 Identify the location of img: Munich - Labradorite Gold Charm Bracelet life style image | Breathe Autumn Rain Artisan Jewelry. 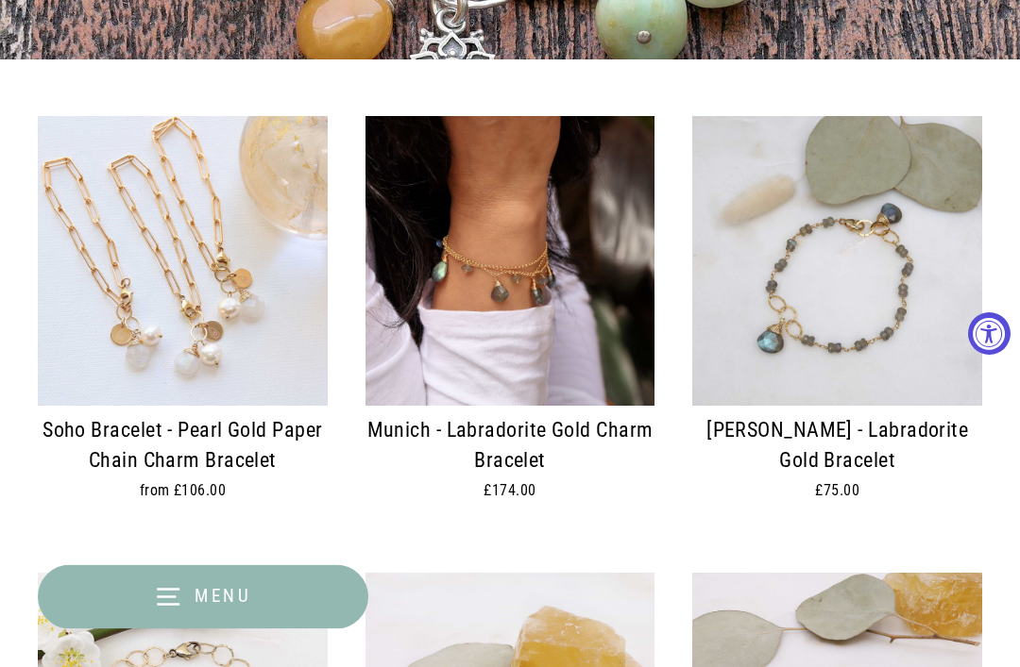
(510, 261).